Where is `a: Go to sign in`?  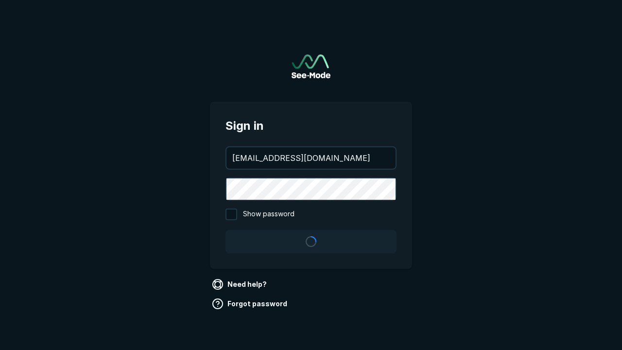
a: Go to sign in is located at coordinates (311, 66).